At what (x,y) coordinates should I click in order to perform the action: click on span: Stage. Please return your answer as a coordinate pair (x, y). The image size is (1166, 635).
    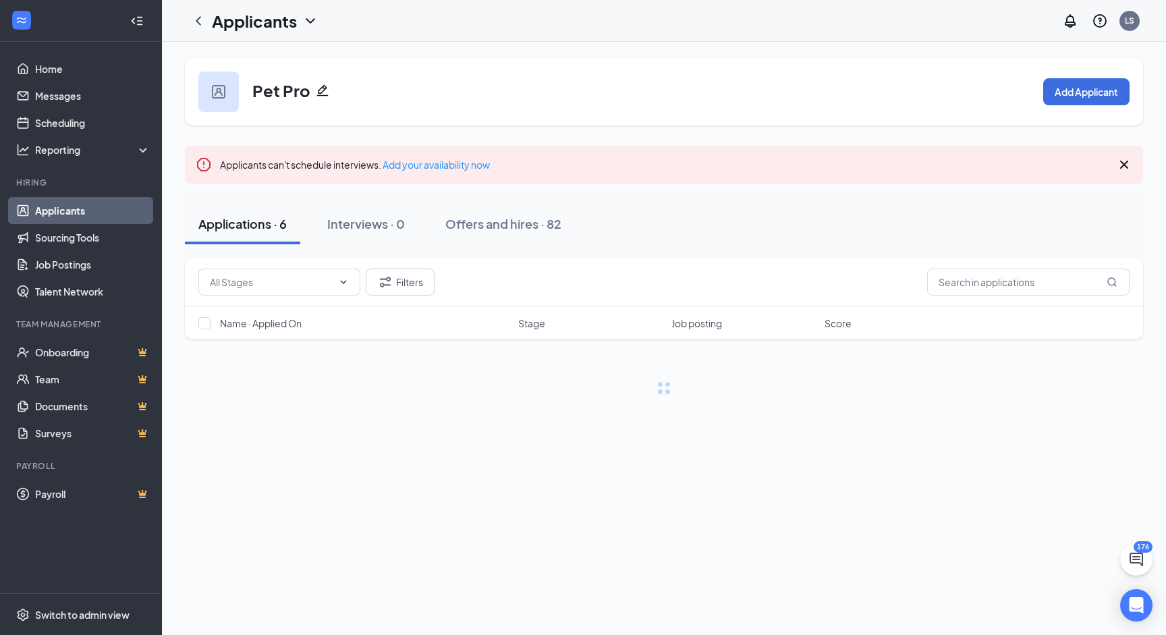
    Looking at the image, I should click on (532, 323).